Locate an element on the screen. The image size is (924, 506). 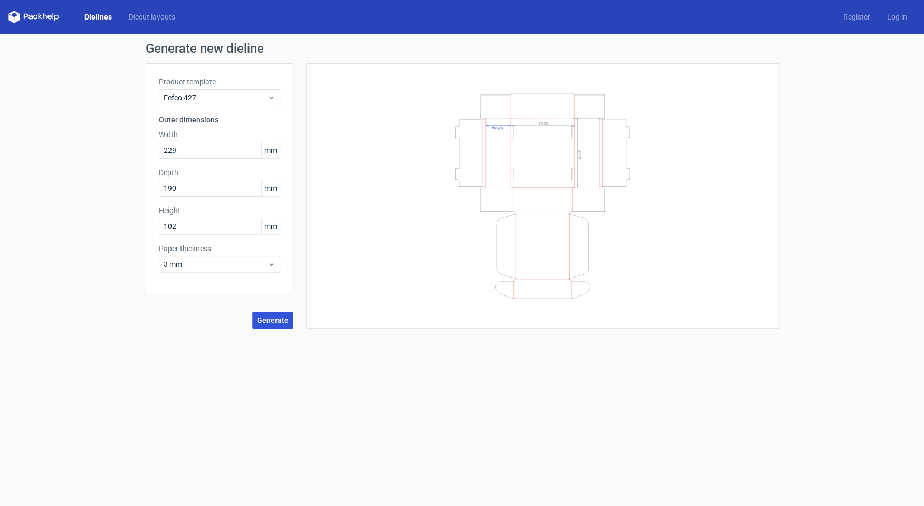
label: Height is located at coordinates (220, 211).